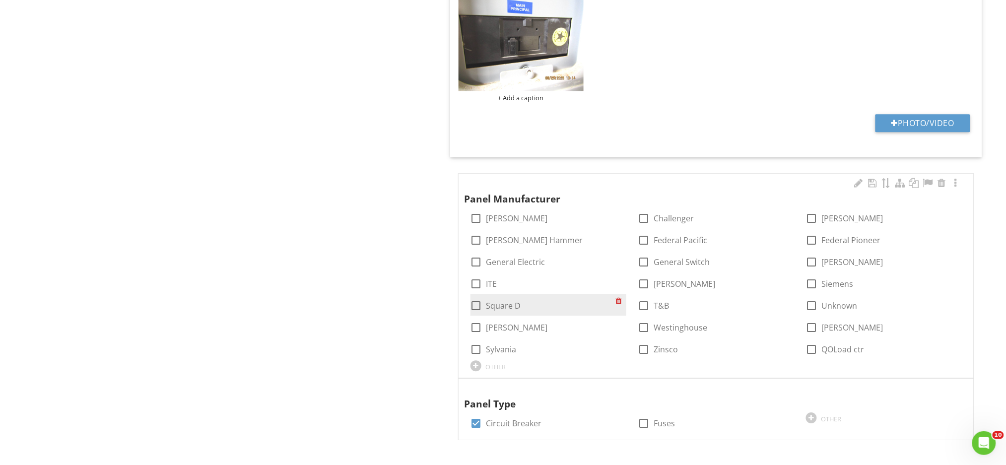  What do you see at coordinates (852, 240) in the screenshot?
I see `label: Federal Pioneer` at bounding box center [852, 240].